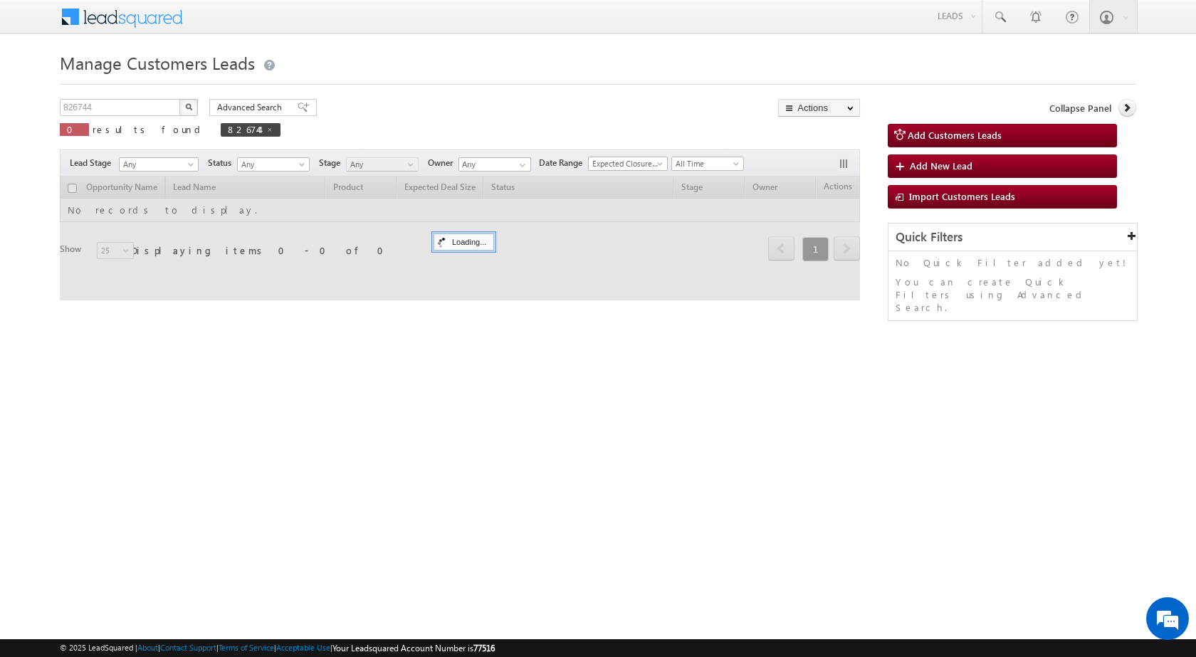 This screenshot has height=657, width=1196. Describe the element at coordinates (819, 108) in the screenshot. I see `button: Actions` at that location.